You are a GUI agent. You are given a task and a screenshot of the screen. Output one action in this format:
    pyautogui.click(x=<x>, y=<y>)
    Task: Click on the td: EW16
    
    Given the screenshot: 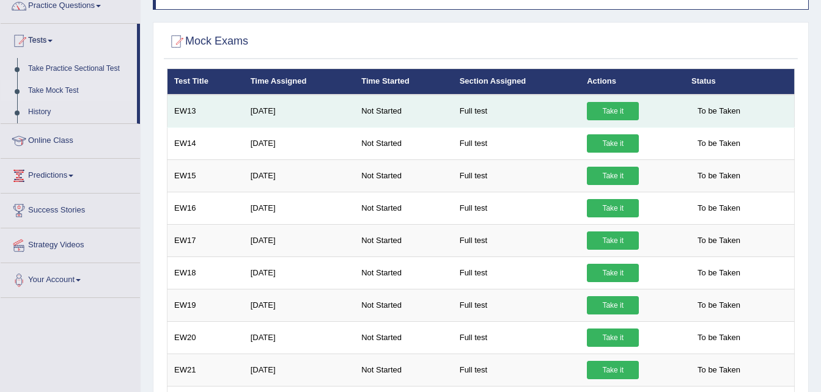 What is the action you would take?
    pyautogui.click(x=205, y=208)
    